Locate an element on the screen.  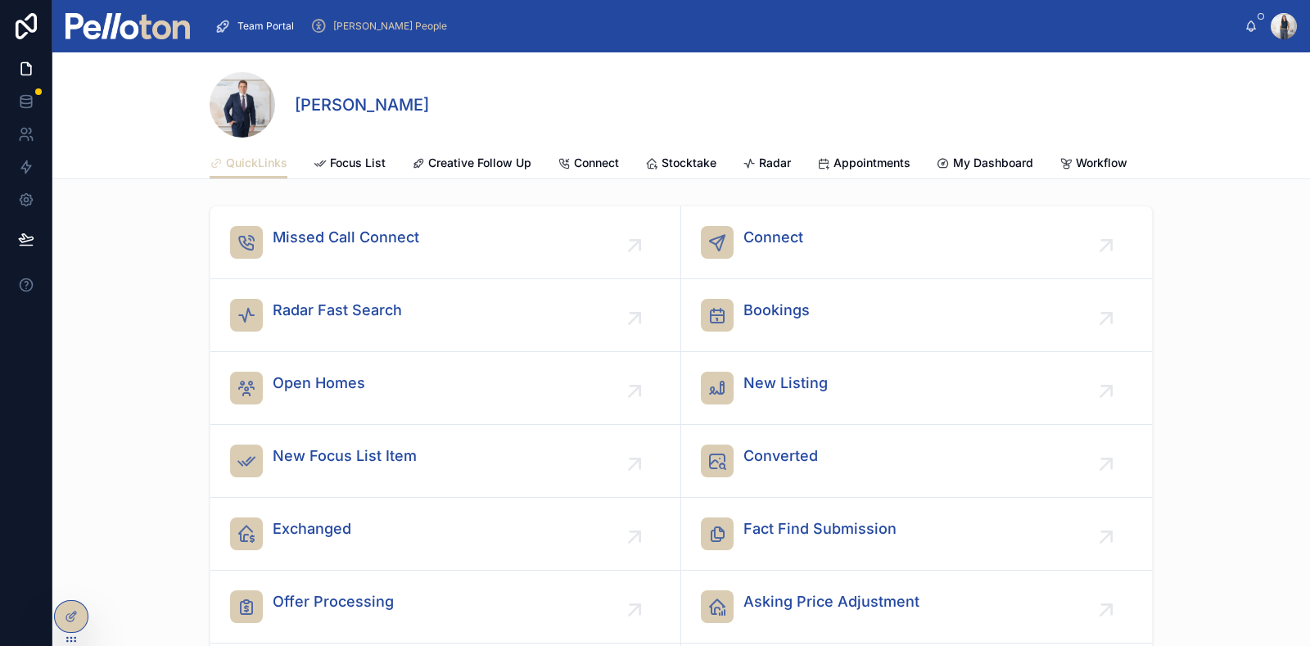
a: New Focus List Item is located at coordinates (445, 461).